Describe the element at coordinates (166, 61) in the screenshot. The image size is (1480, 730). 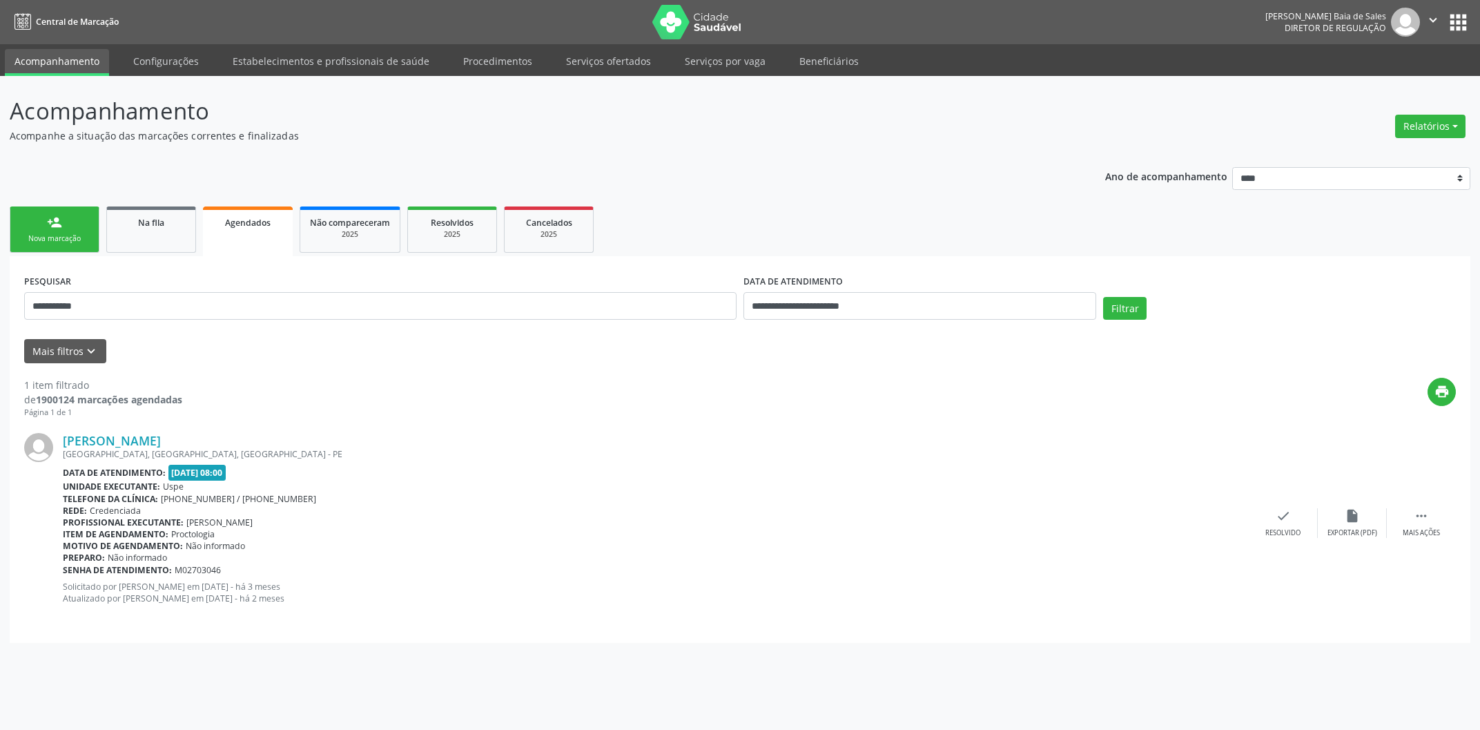
I see `a: Configurações` at that location.